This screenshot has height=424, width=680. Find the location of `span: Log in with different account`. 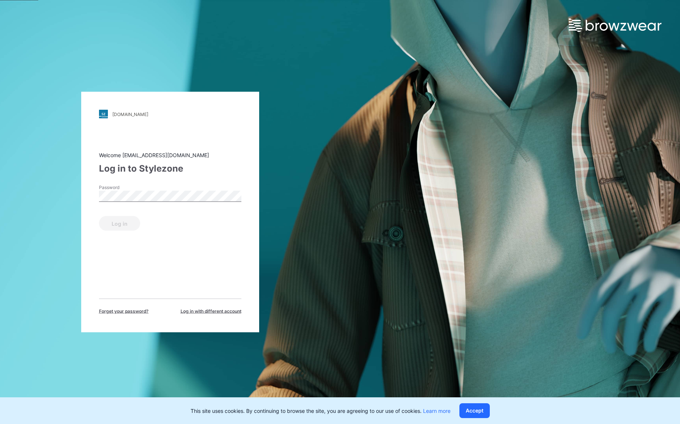

span: Log in with different account is located at coordinates (211, 311).